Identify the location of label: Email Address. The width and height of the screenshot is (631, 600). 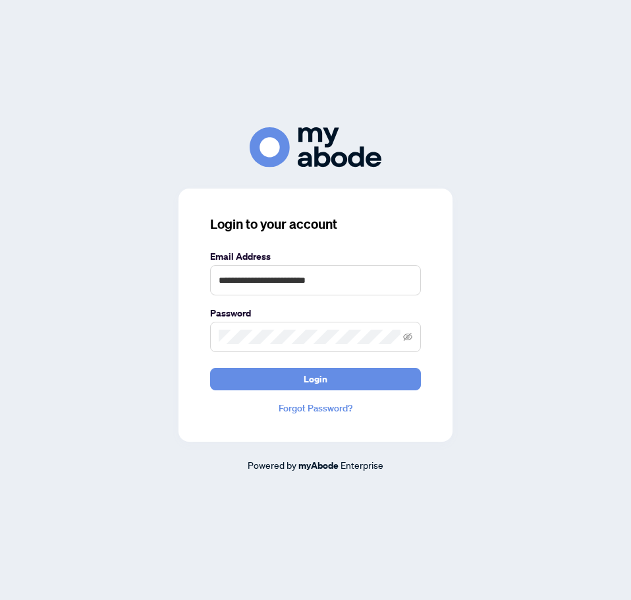
(316, 256).